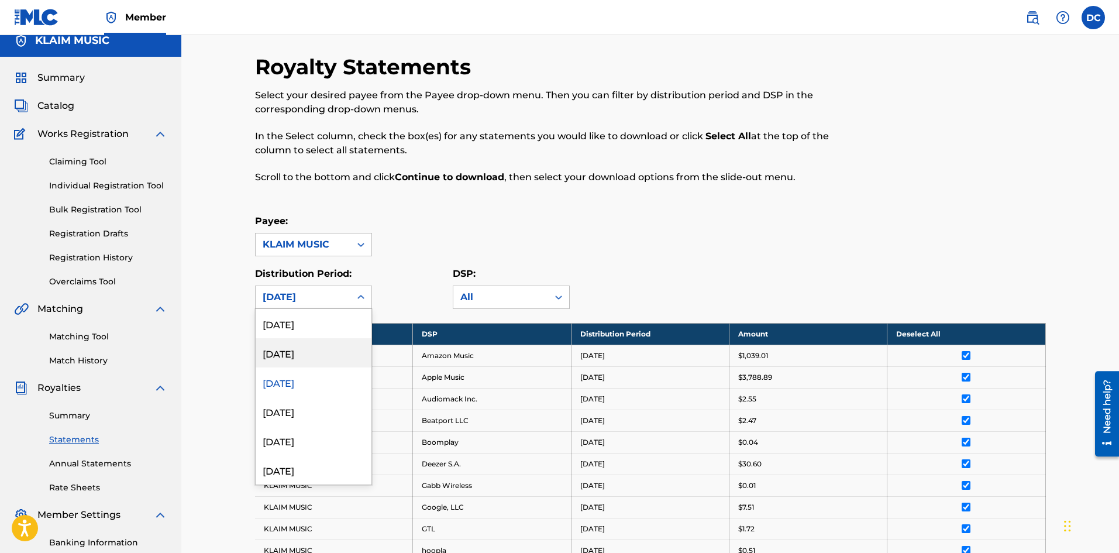 This screenshot has height=553, width=1119. What do you see at coordinates (303, 245) in the screenshot?
I see `div: KLAIM MUSIC` at bounding box center [303, 245].